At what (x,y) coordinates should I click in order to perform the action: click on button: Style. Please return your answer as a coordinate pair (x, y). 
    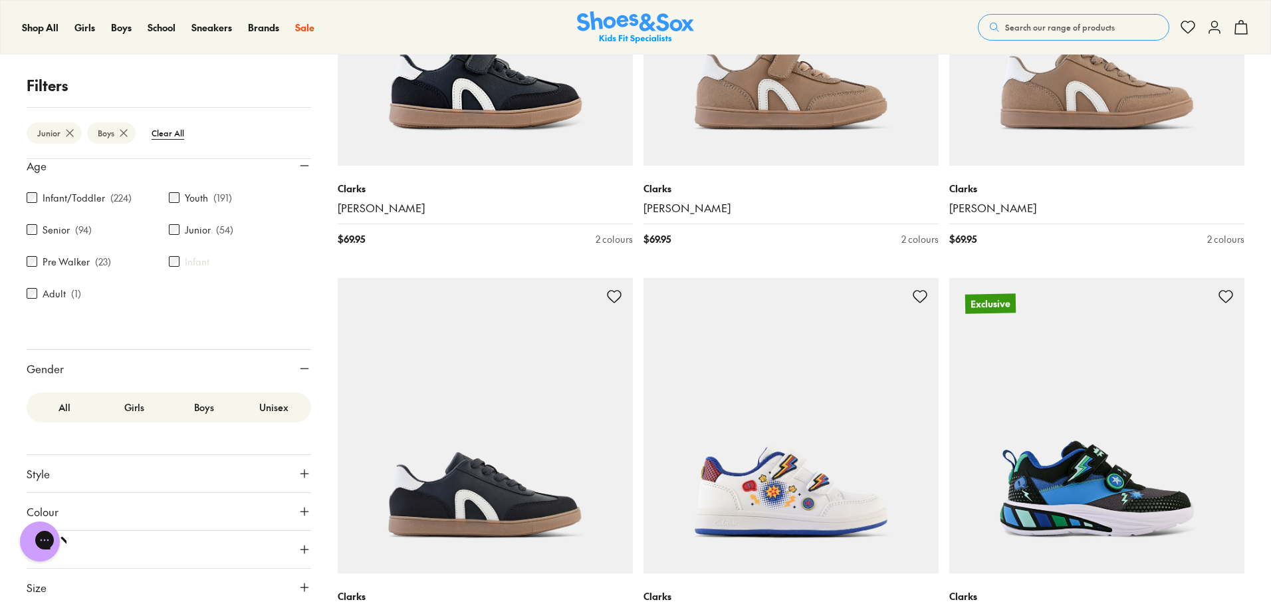
    Looking at the image, I should click on (169, 473).